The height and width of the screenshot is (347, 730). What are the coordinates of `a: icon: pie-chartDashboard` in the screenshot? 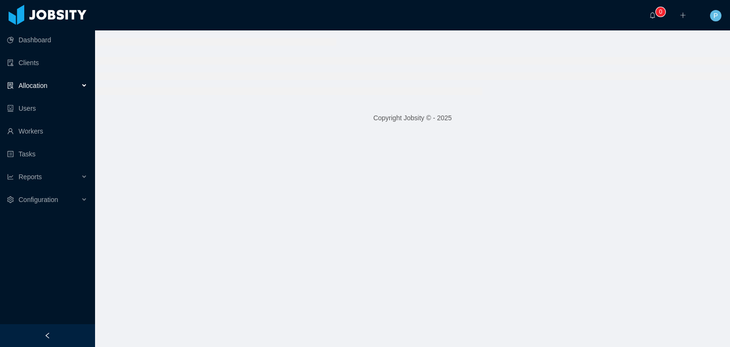 It's located at (47, 40).